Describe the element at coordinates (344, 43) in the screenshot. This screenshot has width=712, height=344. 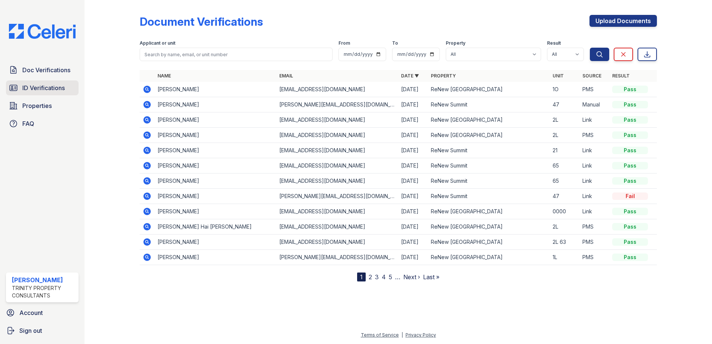
I see `label: From` at that location.